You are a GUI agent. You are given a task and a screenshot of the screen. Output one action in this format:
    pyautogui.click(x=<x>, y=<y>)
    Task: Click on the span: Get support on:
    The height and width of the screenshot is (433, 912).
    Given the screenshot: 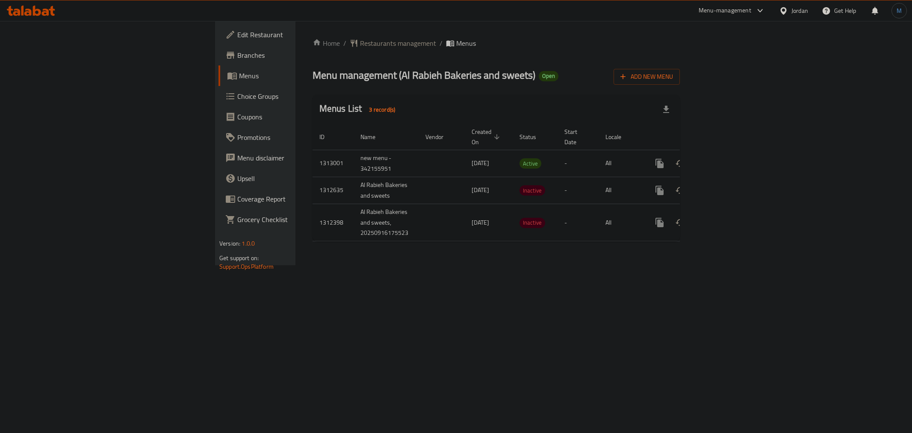 What is the action you would take?
    pyautogui.click(x=239, y=258)
    